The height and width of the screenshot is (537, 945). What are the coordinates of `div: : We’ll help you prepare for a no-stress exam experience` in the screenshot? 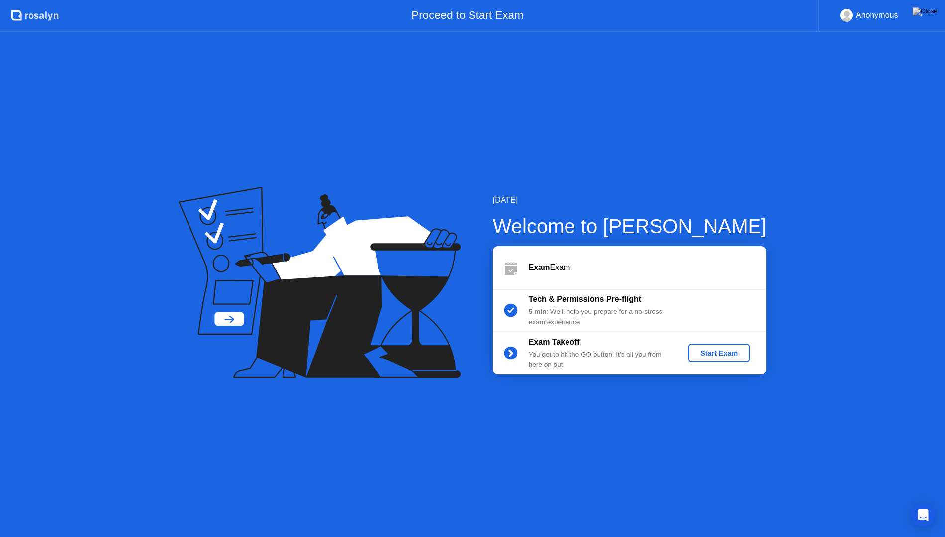 It's located at (600, 317).